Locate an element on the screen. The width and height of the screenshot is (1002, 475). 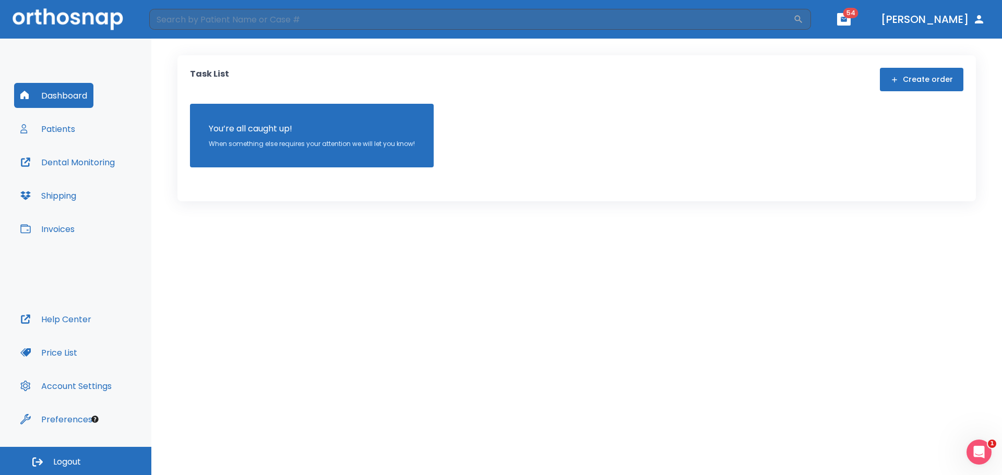
img: Orthosnap is located at coordinates (68, 19).